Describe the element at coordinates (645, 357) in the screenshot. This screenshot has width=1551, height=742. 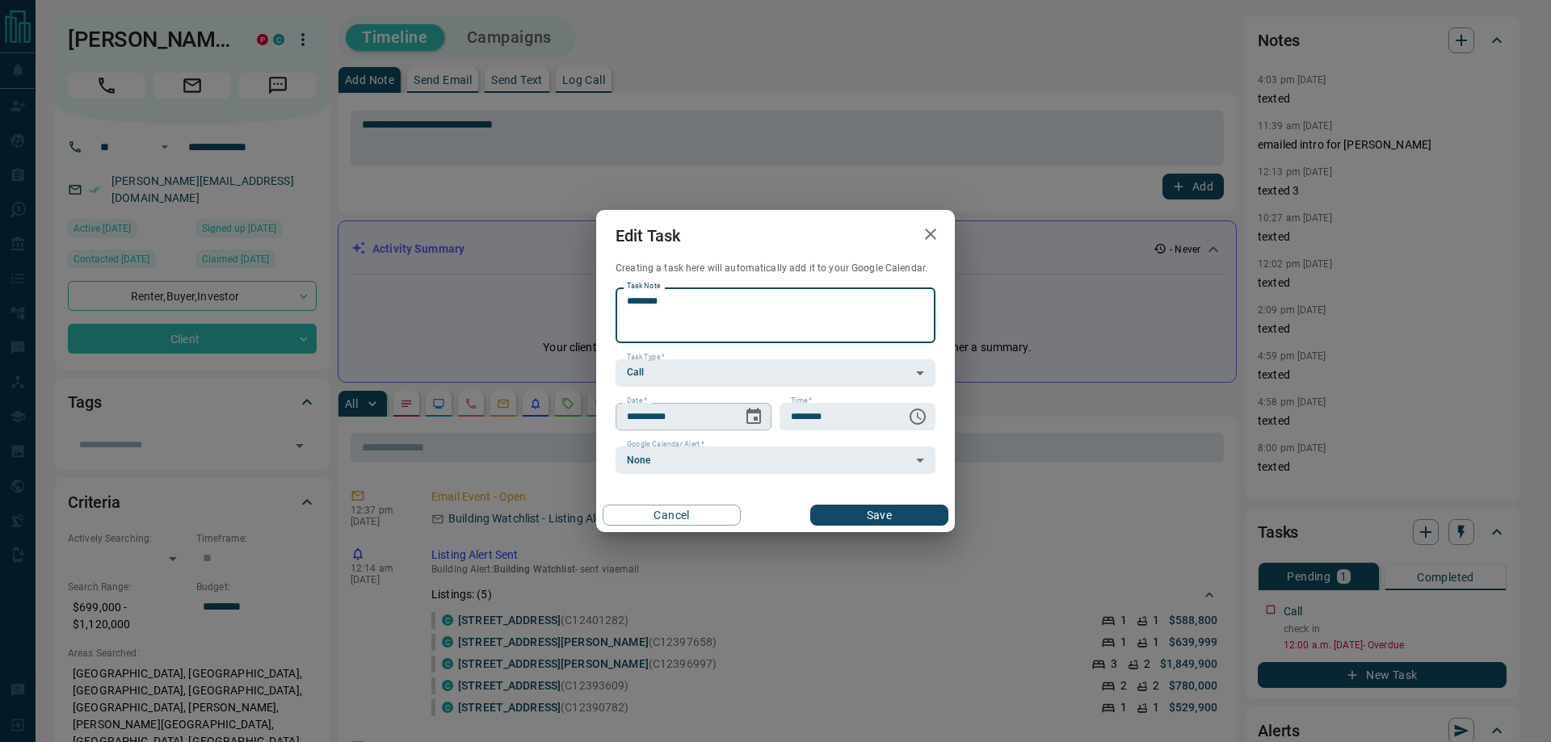
I see `label: Task Type` at that location.